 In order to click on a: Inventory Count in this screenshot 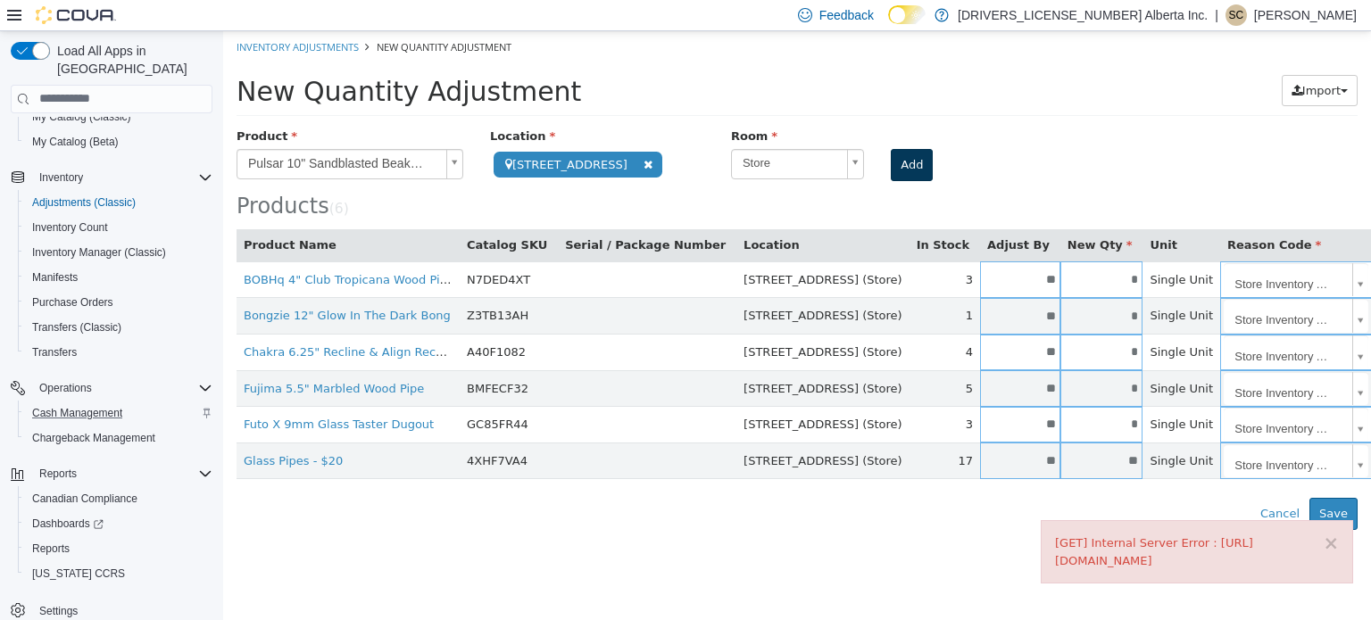, I will do `click(70, 228)`.